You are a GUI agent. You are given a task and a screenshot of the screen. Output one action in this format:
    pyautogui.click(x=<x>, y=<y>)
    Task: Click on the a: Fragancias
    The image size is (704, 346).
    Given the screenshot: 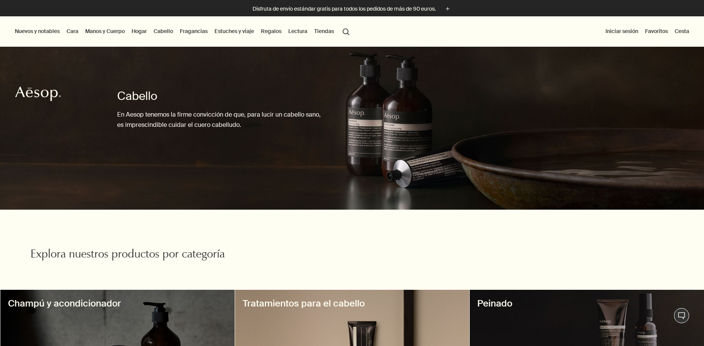 What is the action you would take?
    pyautogui.click(x=194, y=31)
    